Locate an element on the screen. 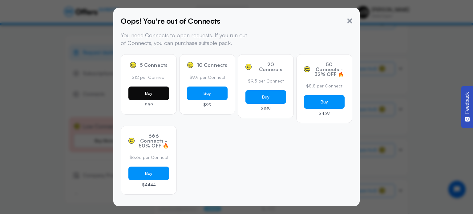  p: $99 is located at coordinates (207, 105).